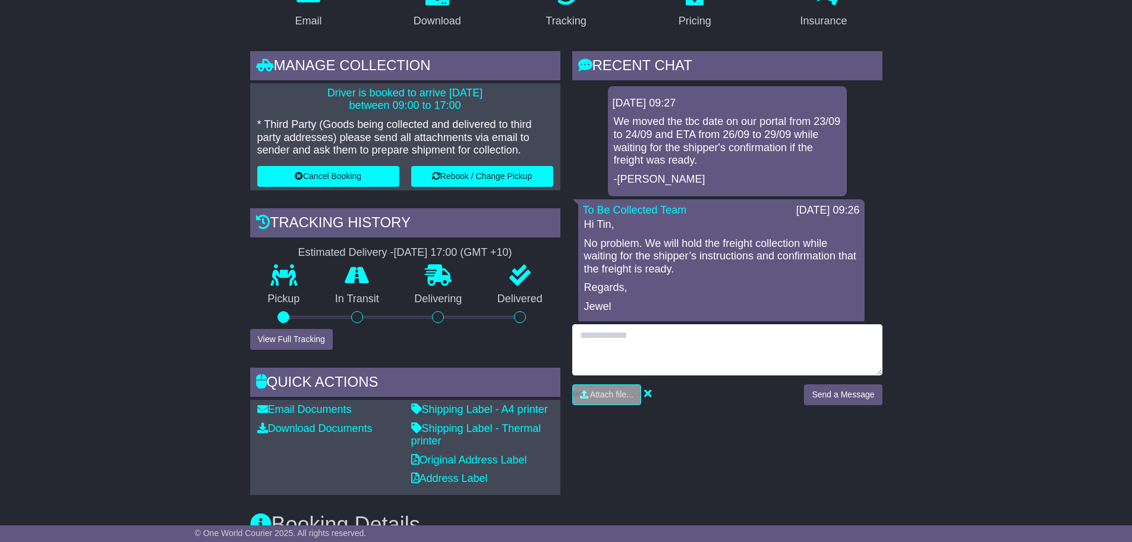 This screenshot has width=1132, height=542. Describe the element at coordinates (728, 141) in the screenshot. I see `p: We moved the tbc date on our portal from 23/09 to 24/09 and ETA from 26/09 to 29/09 while waiting...` at that location.